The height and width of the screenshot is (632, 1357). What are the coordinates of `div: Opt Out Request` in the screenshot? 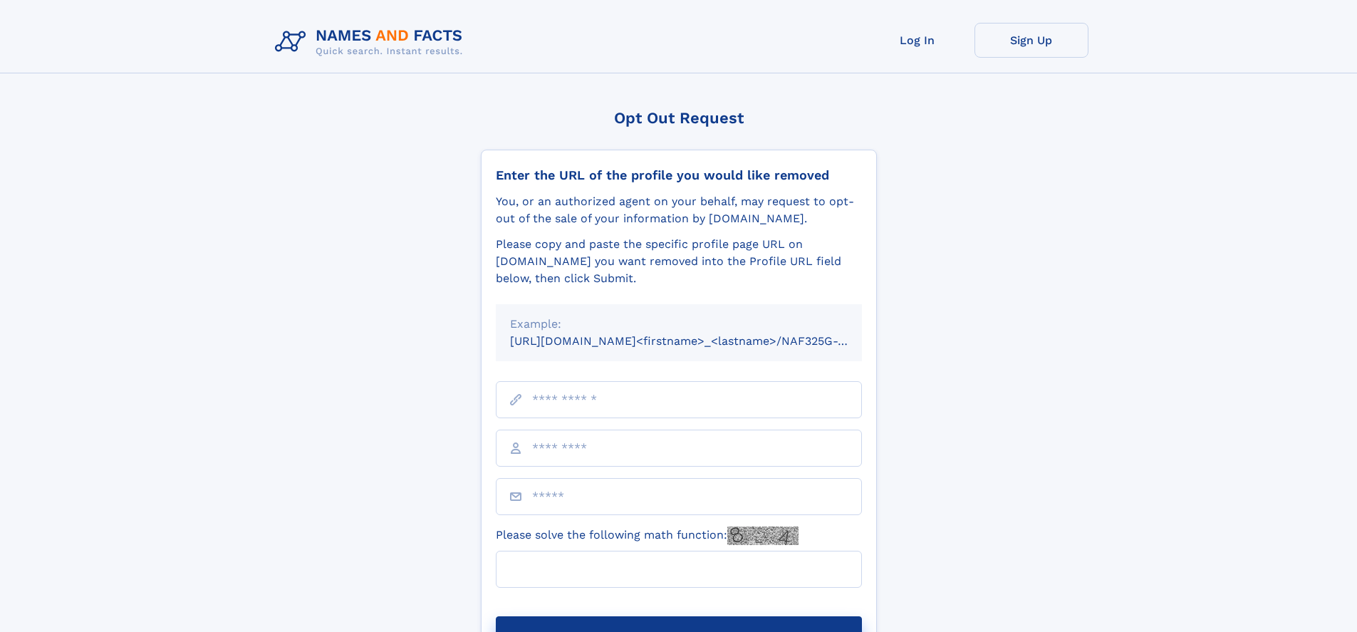 It's located at (679, 118).